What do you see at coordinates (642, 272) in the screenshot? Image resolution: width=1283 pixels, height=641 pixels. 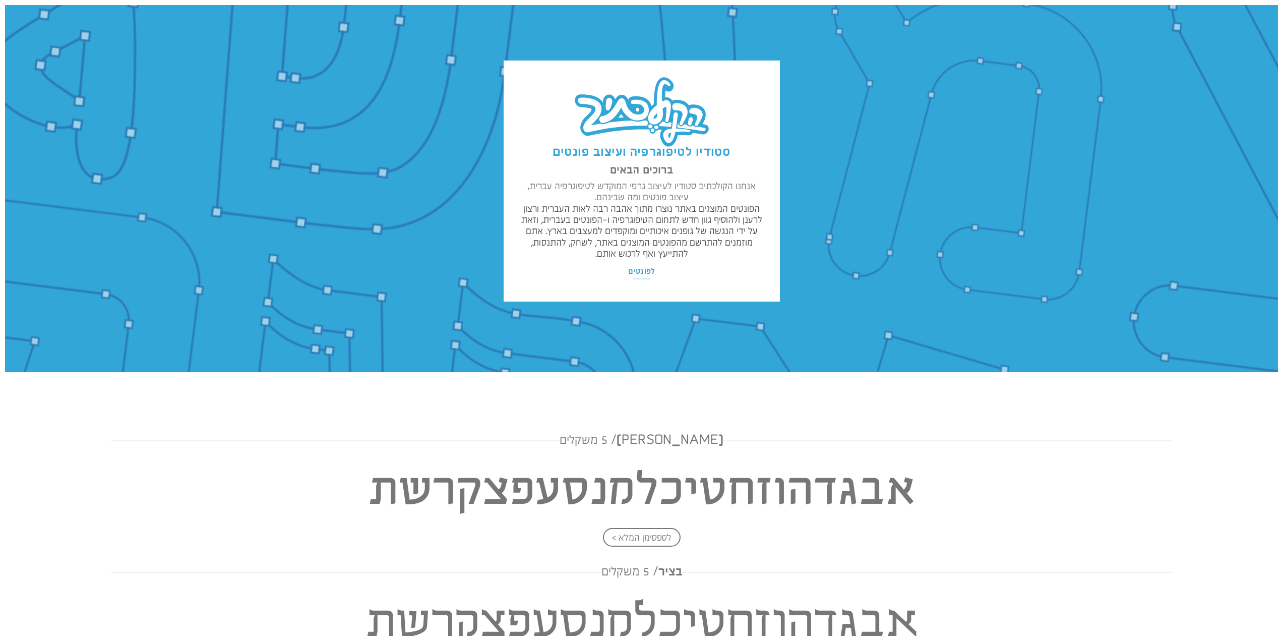 I see `a: לפונטים` at bounding box center [642, 272].